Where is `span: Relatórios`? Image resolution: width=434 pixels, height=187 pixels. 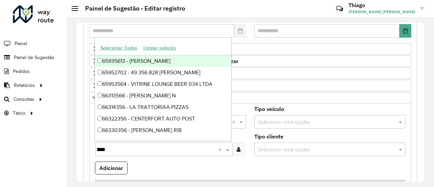
span: Relatórios is located at coordinates (24, 85).